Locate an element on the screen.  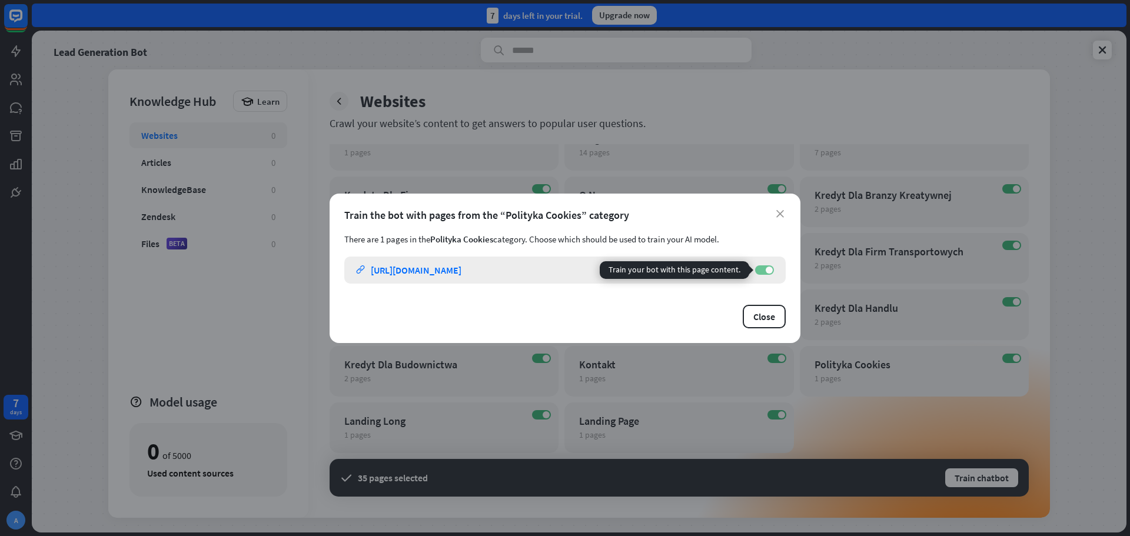
div: Train the bot with pages from the “Polityka Cookies” category is located at coordinates (565, 215).